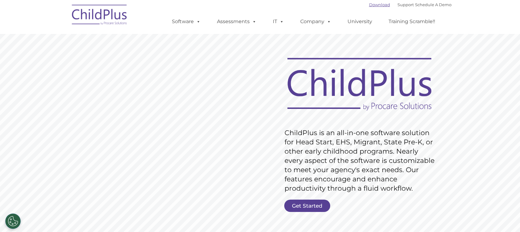 The height and width of the screenshot is (232, 520). I want to click on a: Company, so click(316, 22).